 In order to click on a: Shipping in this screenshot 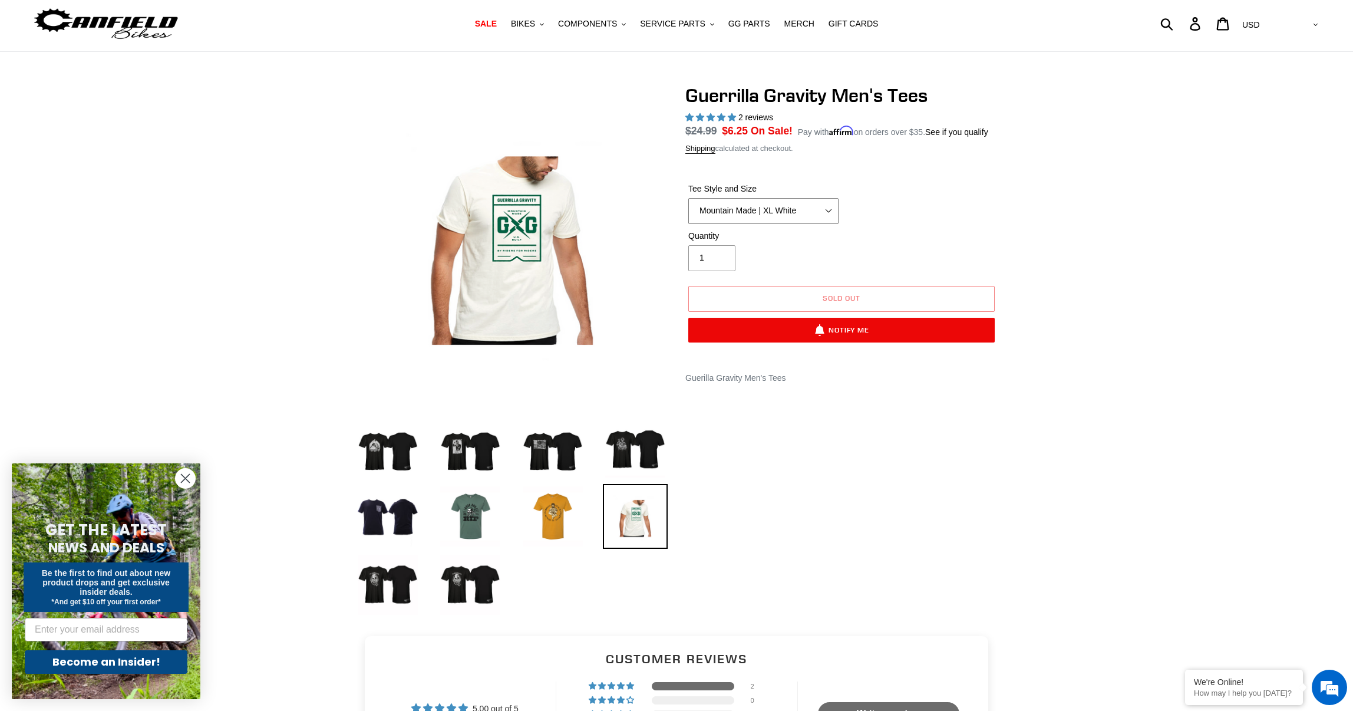, I will do `click(700, 149)`.